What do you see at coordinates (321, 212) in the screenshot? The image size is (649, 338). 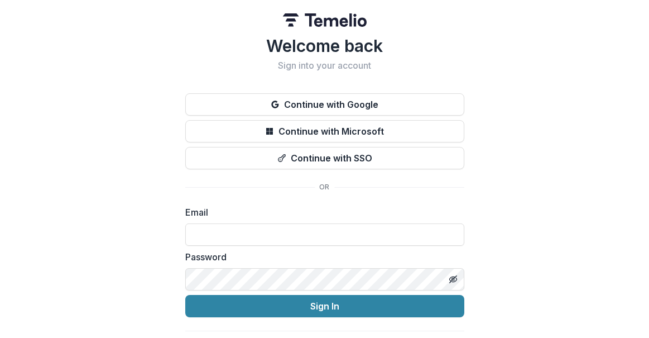 I see `label: Email` at bounding box center [321, 212].